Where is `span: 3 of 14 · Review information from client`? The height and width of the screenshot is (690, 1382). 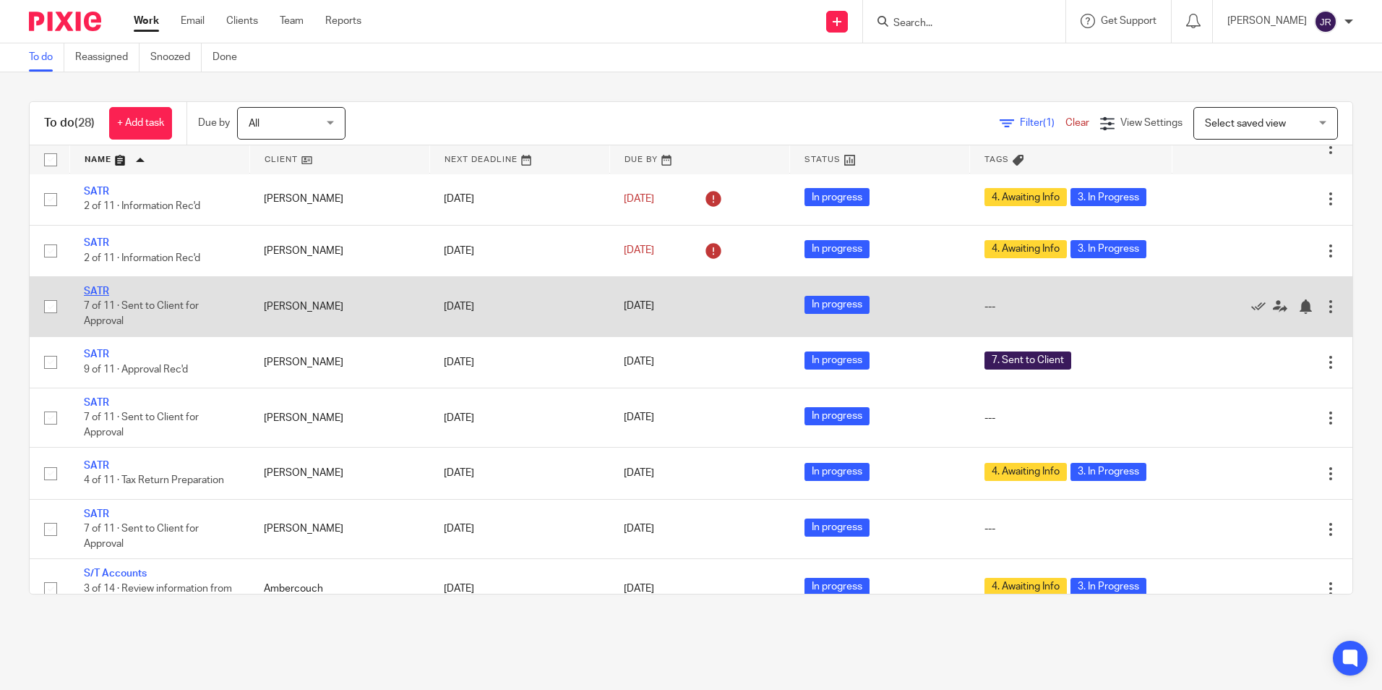 span: 3 of 14 · Review information from client is located at coordinates (158, 596).